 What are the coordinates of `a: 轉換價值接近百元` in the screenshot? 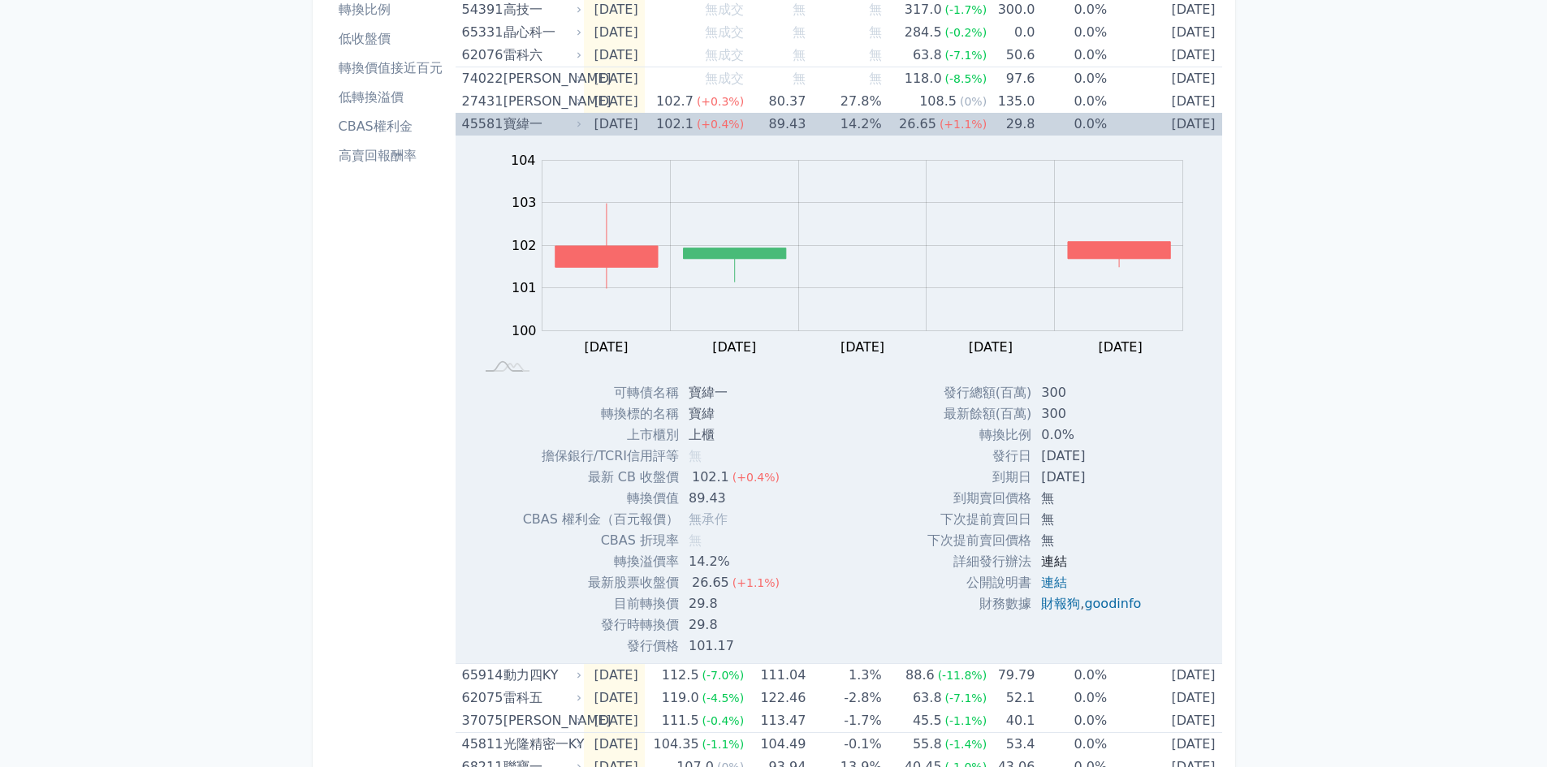 It's located at (391, 68).